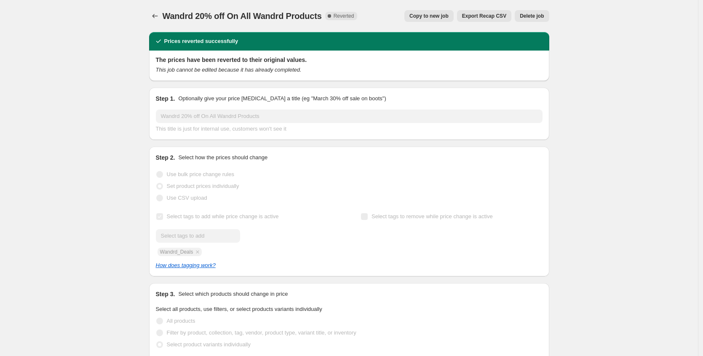 The height and width of the screenshot is (356, 703). I want to click on span: Select all products, use filters, or select products variants individually, so click(239, 309).